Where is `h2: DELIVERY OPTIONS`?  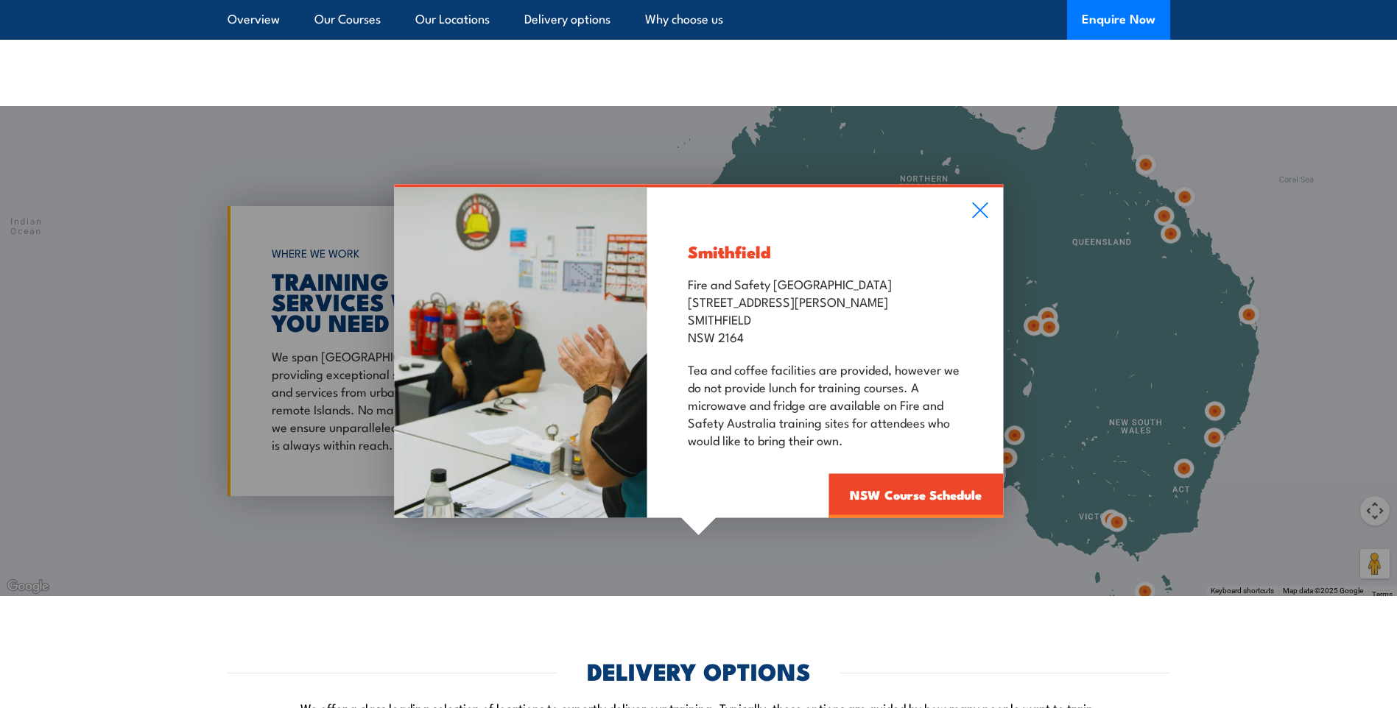
h2: DELIVERY OPTIONS is located at coordinates (699, 671).